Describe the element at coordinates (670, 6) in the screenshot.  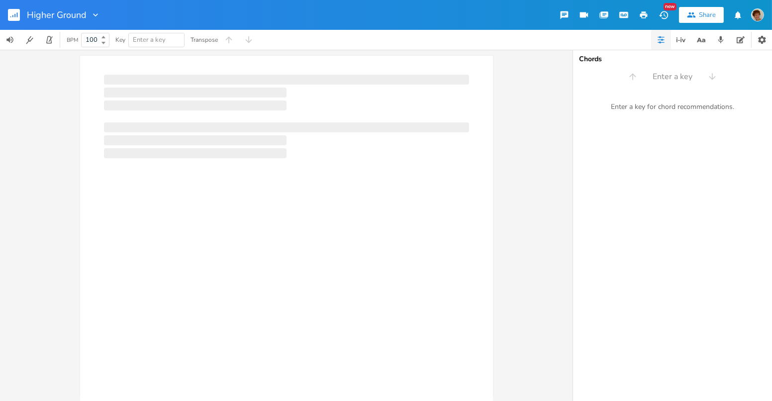
I see `div: New` at that location.